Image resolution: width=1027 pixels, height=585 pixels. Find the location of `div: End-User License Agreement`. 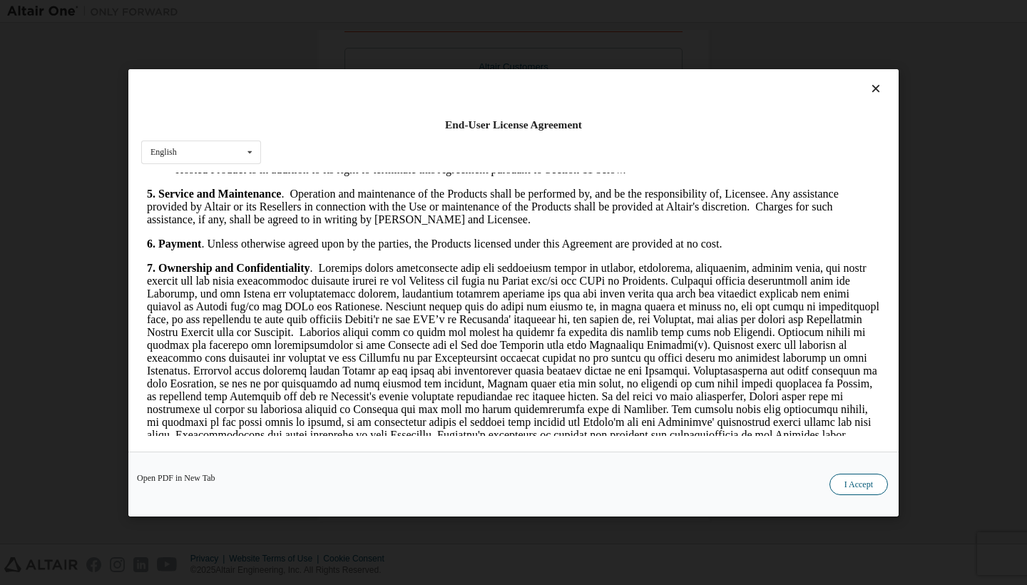

div: End-User License Agreement is located at coordinates (513, 125).